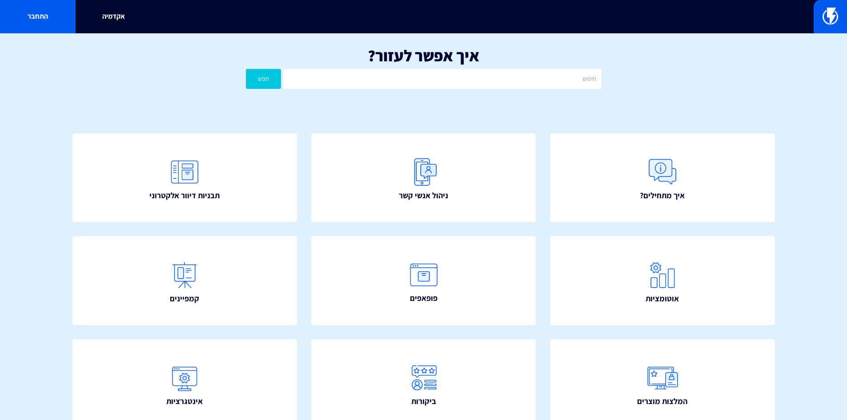 The width and height of the screenshot is (847, 420). Describe the element at coordinates (424, 178) in the screenshot. I see `a: ניהול אנשי קשר` at that location.